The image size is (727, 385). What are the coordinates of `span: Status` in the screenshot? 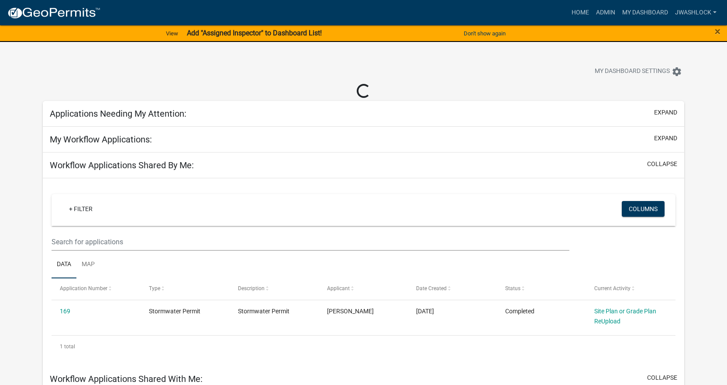 It's located at (512, 288).